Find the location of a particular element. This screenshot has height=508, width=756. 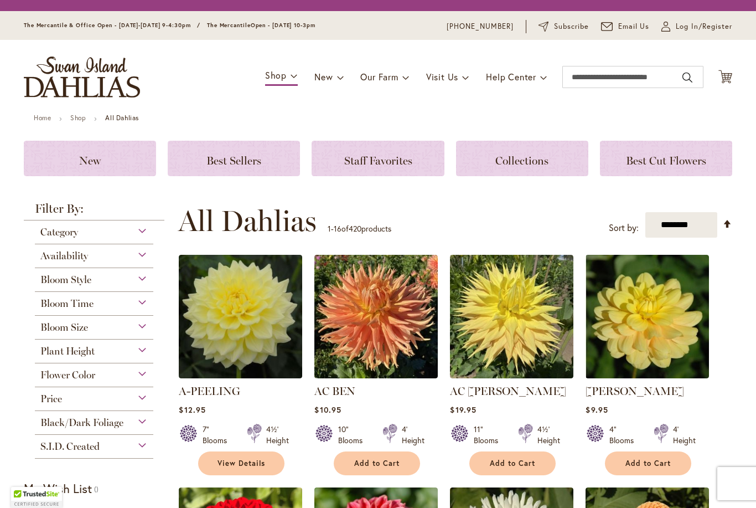

span: Flower Color is located at coordinates (68, 375).